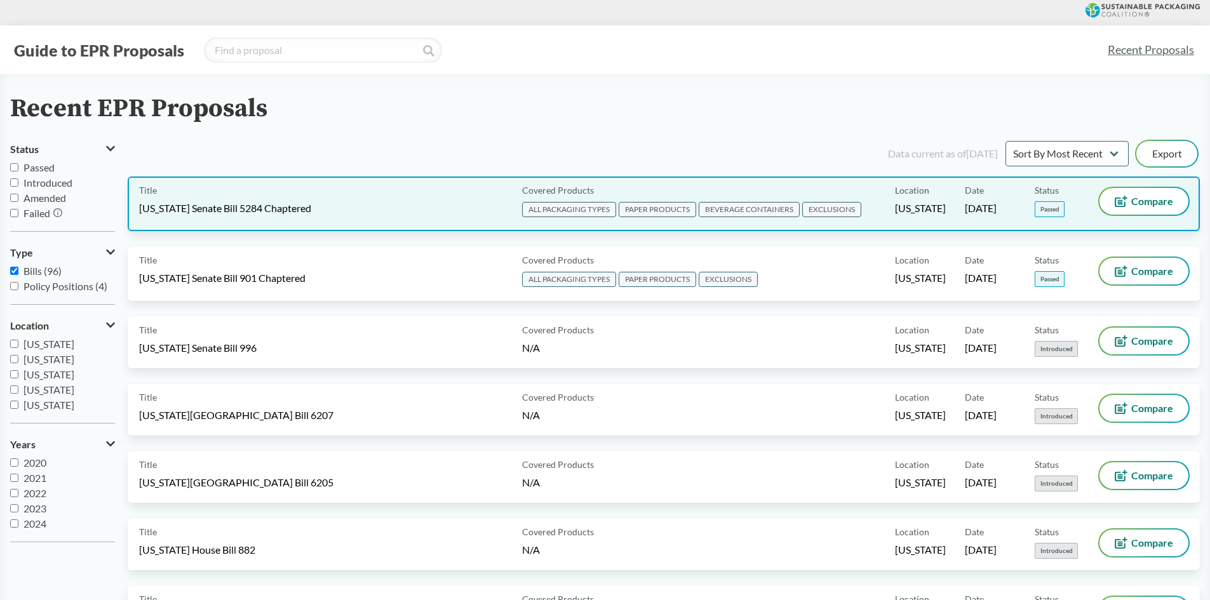 Image resolution: width=1210 pixels, height=600 pixels. Describe the element at coordinates (35, 493) in the screenshot. I see `span: 2022` at that location.